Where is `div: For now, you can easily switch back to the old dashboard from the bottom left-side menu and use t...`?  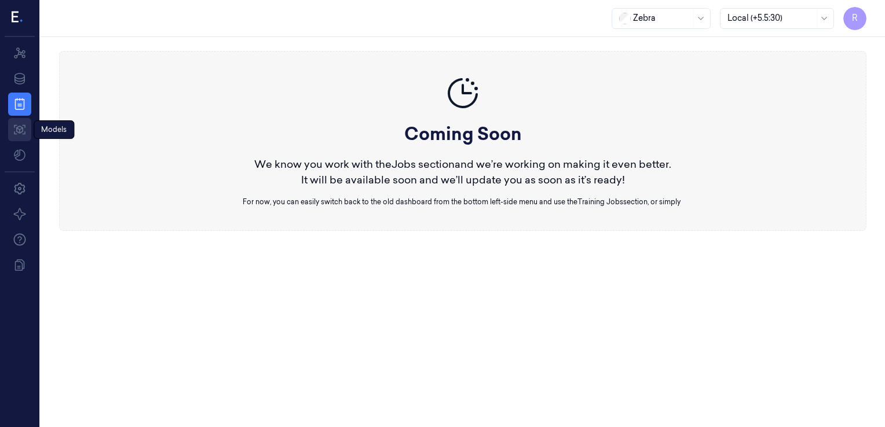
div: For now, you can easily switch back to the old dashboard from the bottom left-side menu and use t... is located at coordinates (463, 202).